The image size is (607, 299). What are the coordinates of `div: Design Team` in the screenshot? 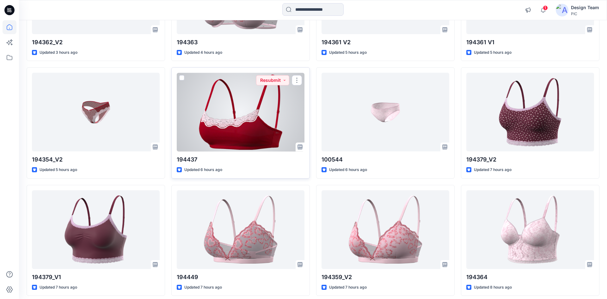 It's located at (585, 8).